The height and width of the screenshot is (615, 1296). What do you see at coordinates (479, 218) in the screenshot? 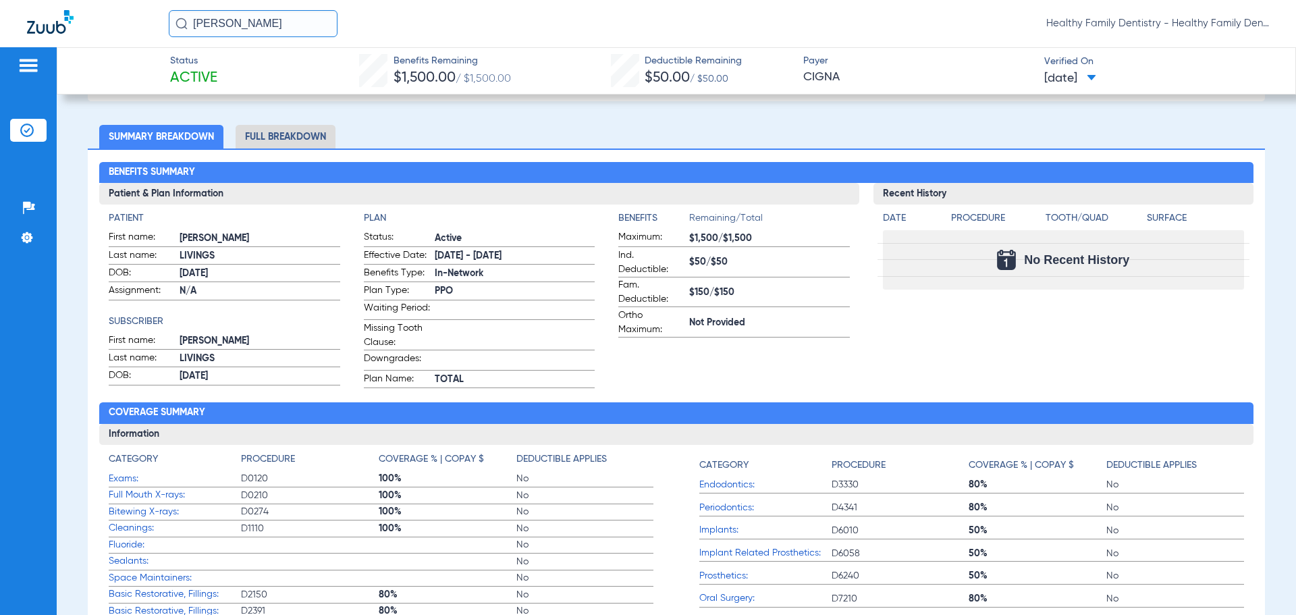
I see `h4: Plan` at bounding box center [479, 218].